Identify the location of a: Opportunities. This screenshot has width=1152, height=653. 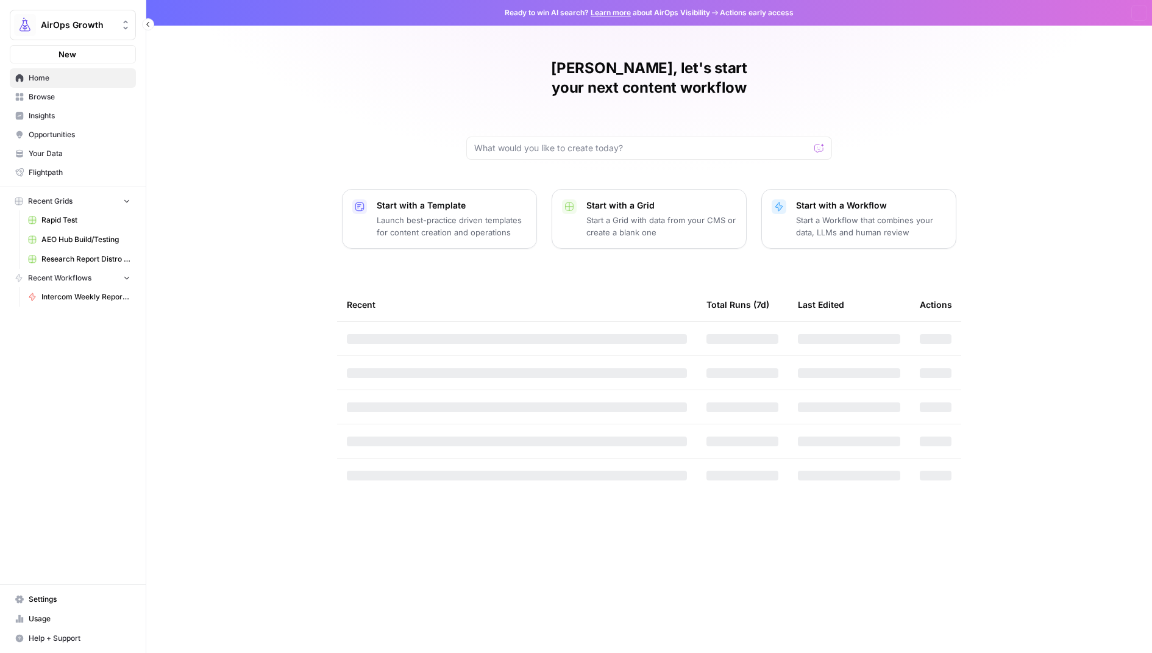
(73, 135).